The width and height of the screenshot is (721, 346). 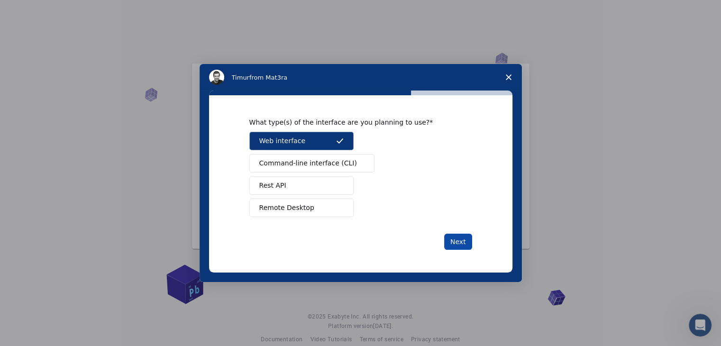 I want to click on button: Command-line interface (CLI), so click(x=312, y=163).